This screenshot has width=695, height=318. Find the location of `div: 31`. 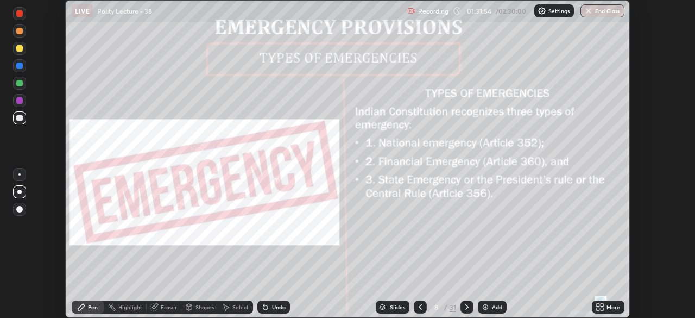

div: 31 is located at coordinates (453, 307).